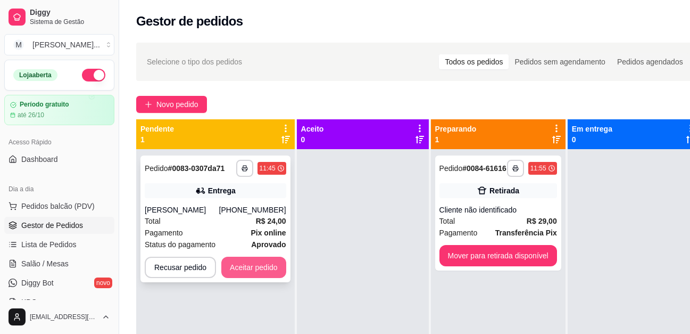 The image size is (690, 334). Describe the element at coordinates (59, 189) in the screenshot. I see `div: Dia a dia` at that location.